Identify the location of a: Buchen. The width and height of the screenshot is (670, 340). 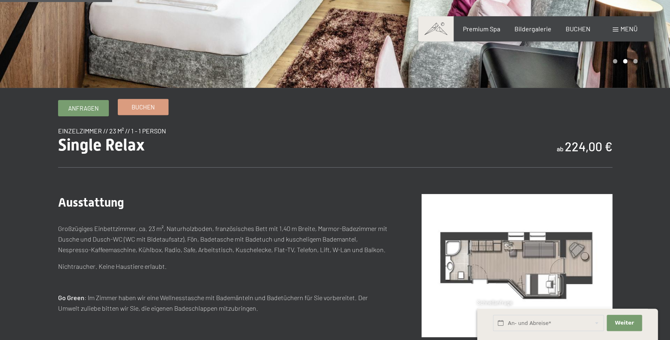
(143, 107).